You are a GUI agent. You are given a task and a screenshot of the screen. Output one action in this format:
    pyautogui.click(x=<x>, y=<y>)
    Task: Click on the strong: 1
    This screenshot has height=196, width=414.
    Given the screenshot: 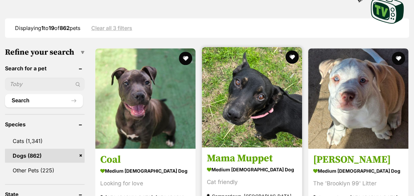 What is the action you would take?
    pyautogui.click(x=42, y=28)
    